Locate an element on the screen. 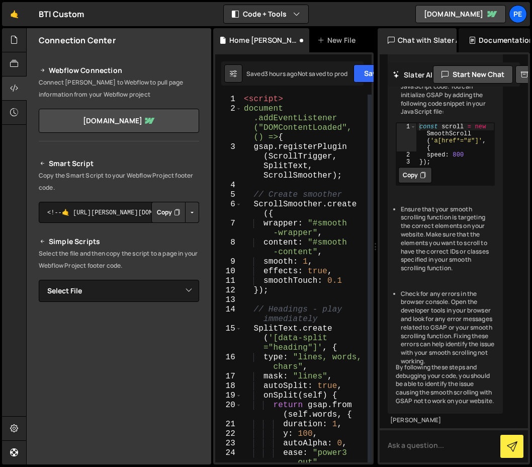 The height and width of the screenshot is (467, 532). h2: Connection Center is located at coordinates (77, 40).